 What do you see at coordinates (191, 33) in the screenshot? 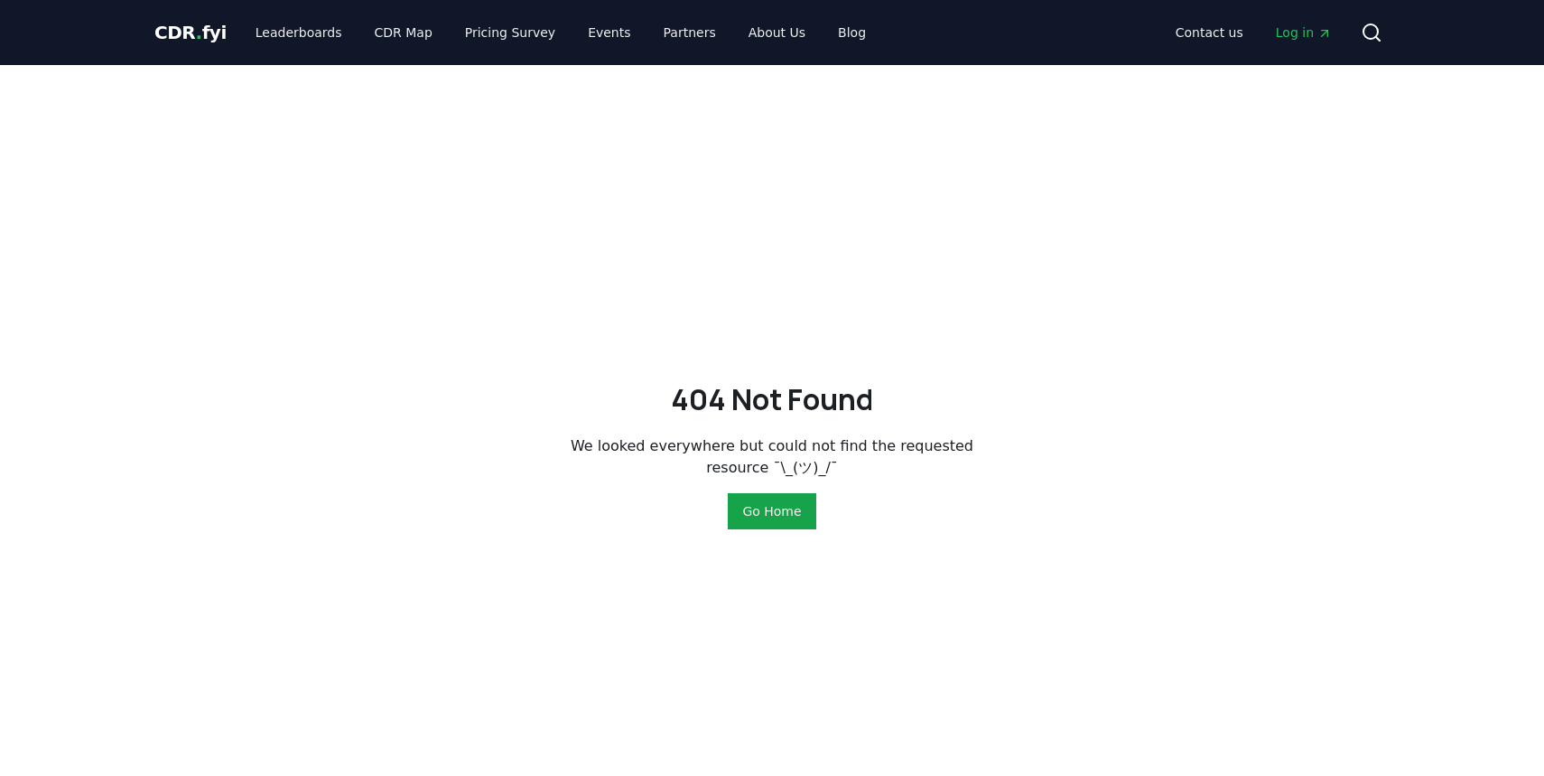
I see `a: CDR.fyi` at bounding box center [191, 33].